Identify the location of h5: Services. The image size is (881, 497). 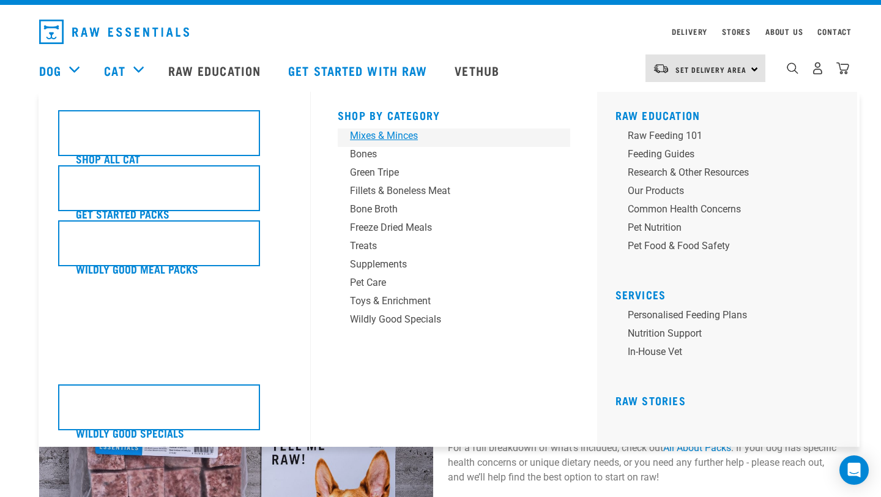
(732, 293).